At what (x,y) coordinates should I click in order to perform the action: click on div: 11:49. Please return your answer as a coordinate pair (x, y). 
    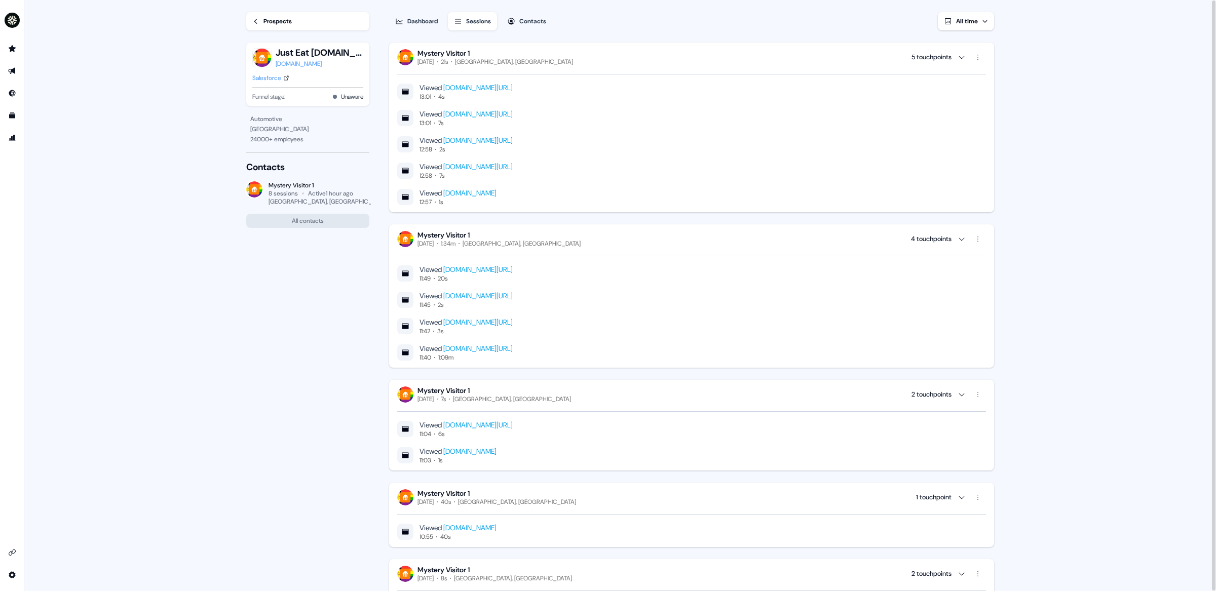
    Looking at the image, I should click on (425, 279).